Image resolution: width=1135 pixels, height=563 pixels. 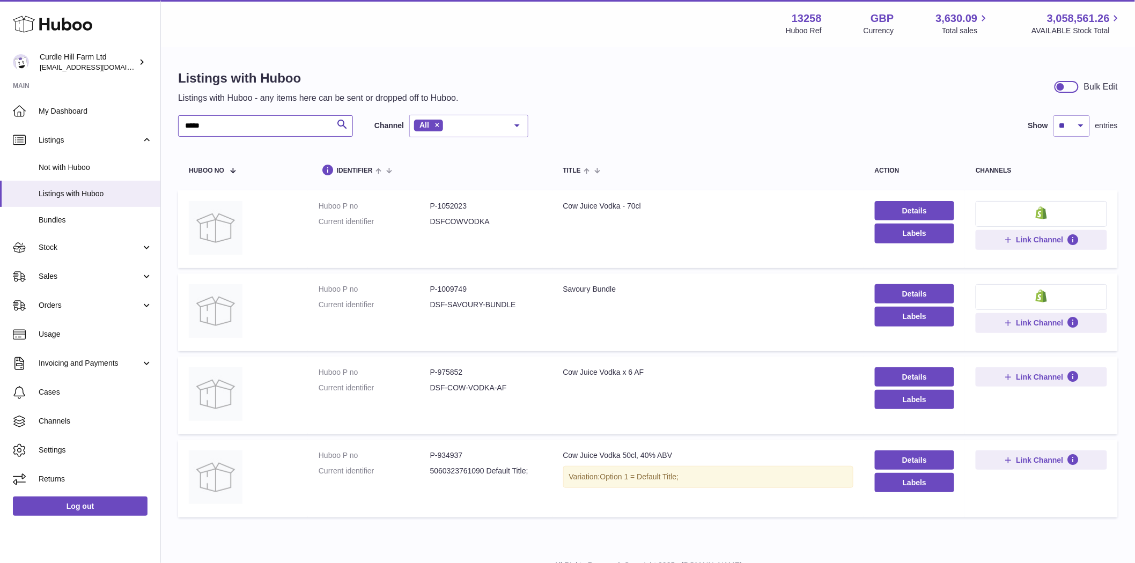 What do you see at coordinates (207, 171) in the screenshot?
I see `span: Huboo no` at bounding box center [207, 171].